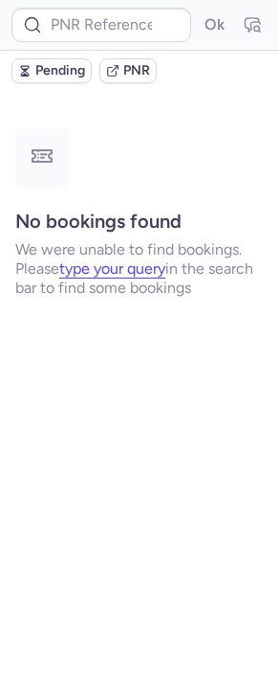 The height and width of the screenshot is (694, 279). What do you see at coordinates (140, 278) in the screenshot?
I see `p: Please in the search bar to find some bookings` at bounding box center [140, 278].